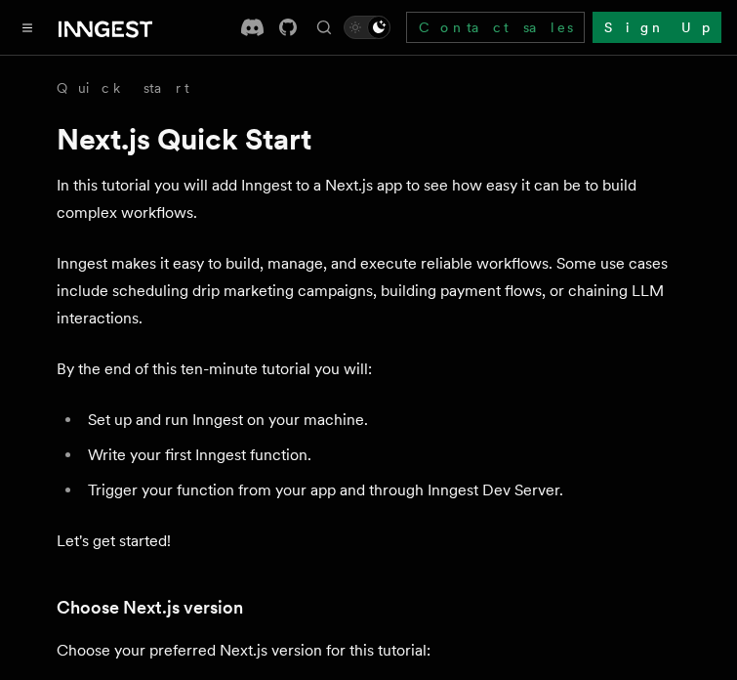 This screenshot has width=737, height=680. What do you see at coordinates (369, 291) in the screenshot?
I see `p: Inngest makes it easy to build, manage, and execute reliable workflows. Some use cases include sc...` at bounding box center [369, 291].